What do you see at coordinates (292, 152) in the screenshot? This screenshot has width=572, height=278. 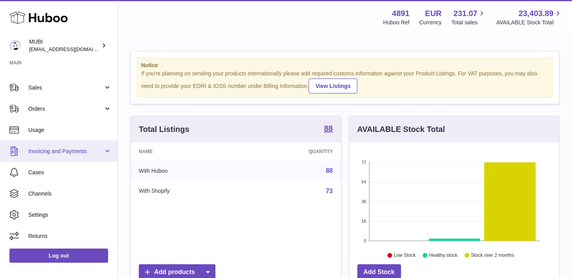 I see `th: Quantity` at bounding box center [292, 152].